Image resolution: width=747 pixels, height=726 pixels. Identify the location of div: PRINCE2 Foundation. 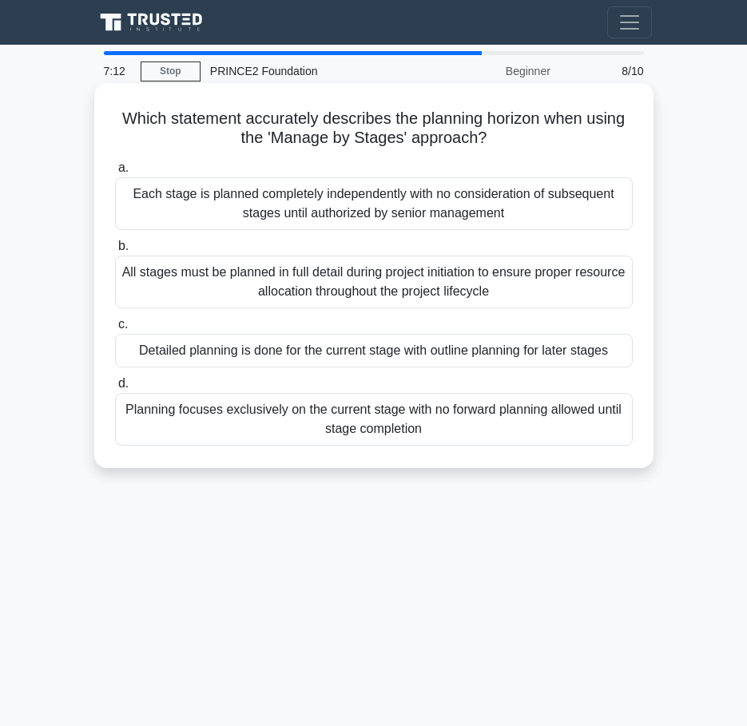
(310, 71).